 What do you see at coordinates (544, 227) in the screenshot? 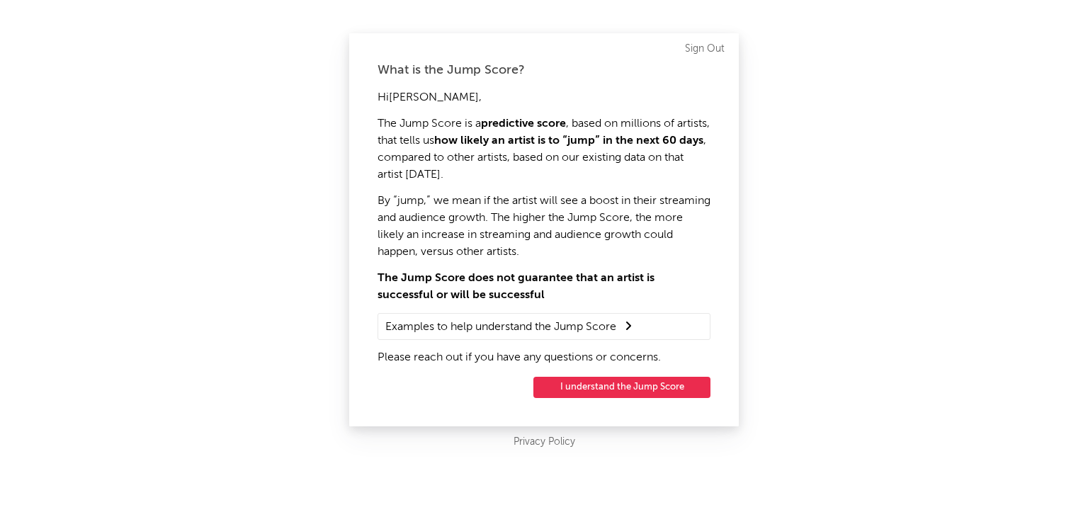
I see `p: By “jump,” we mean if the artist will see a boost in their streaming and audience growth. The hig...` at bounding box center [544, 227].